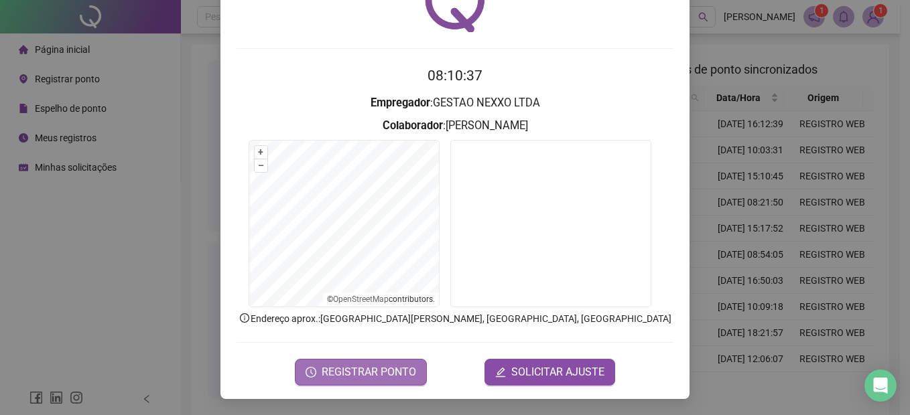 This screenshot has width=910, height=415. Describe the element at coordinates (360, 372) in the screenshot. I see `button: REGISTRAR PONTO` at that location.